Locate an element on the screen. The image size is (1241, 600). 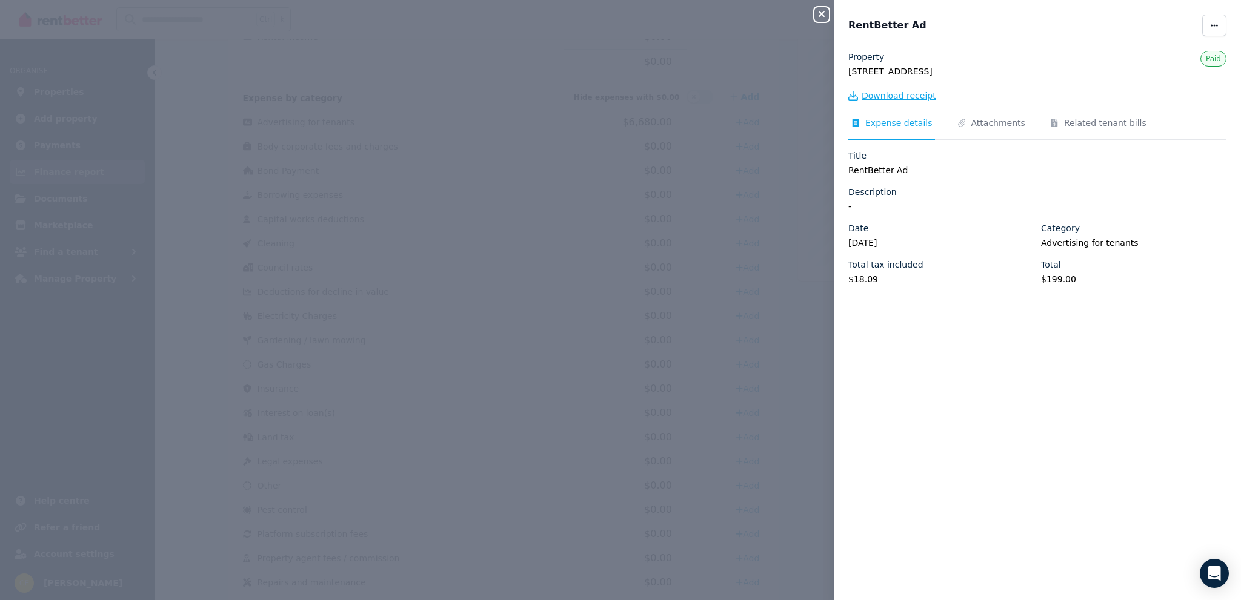
div: Open Intercom Messenger is located at coordinates (1214, 574).